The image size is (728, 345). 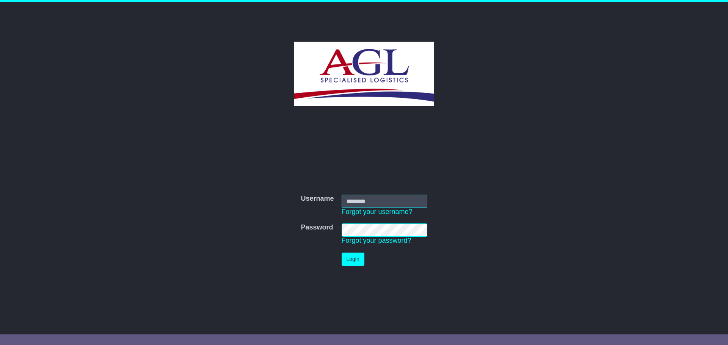 I want to click on label: Password, so click(x=316, y=228).